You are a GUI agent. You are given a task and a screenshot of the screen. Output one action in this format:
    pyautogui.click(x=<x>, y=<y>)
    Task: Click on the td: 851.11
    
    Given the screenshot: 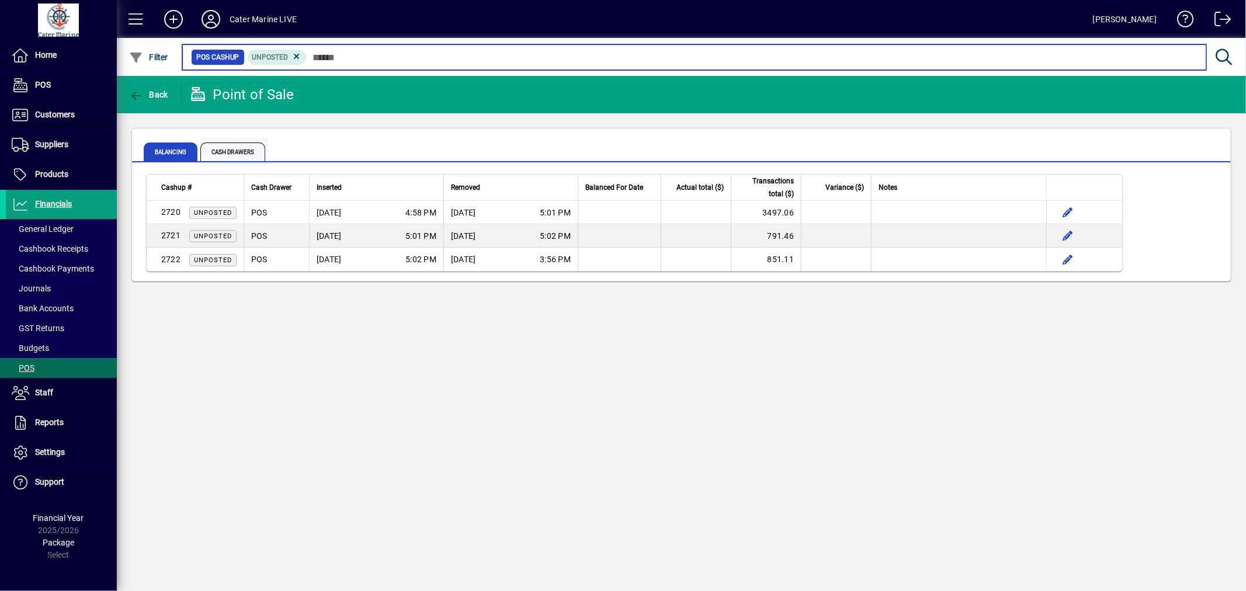 What is the action you would take?
    pyautogui.click(x=766, y=259)
    